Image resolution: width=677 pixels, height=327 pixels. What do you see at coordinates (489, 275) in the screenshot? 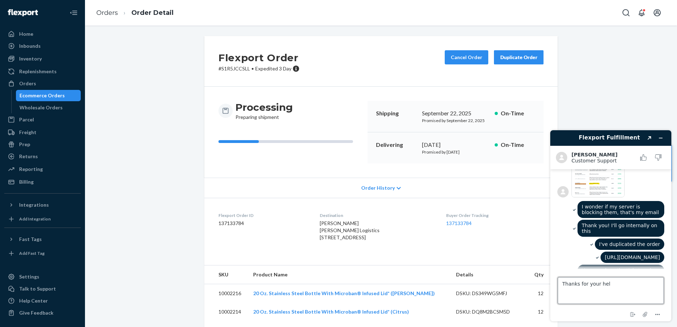
I see `th: Details` at bounding box center [489, 275].